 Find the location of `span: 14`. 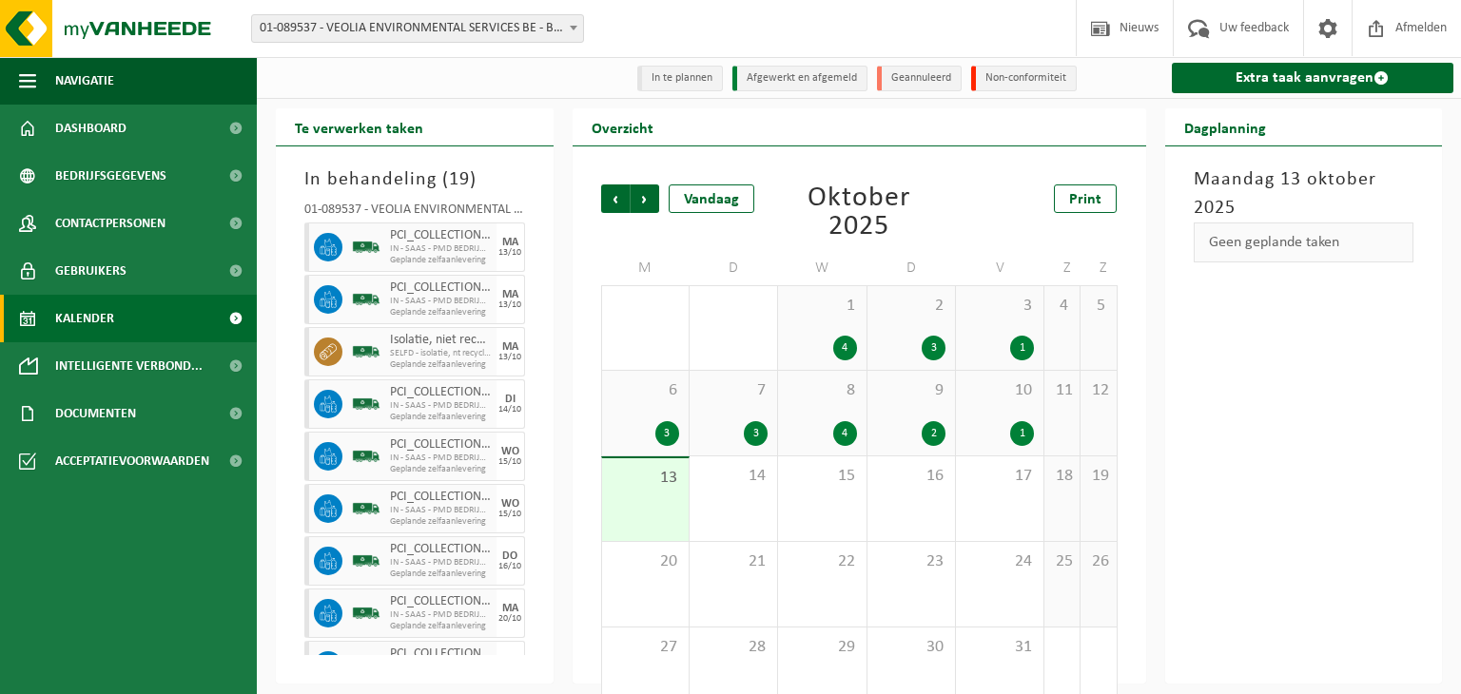

span: 14 is located at coordinates (733, 476).